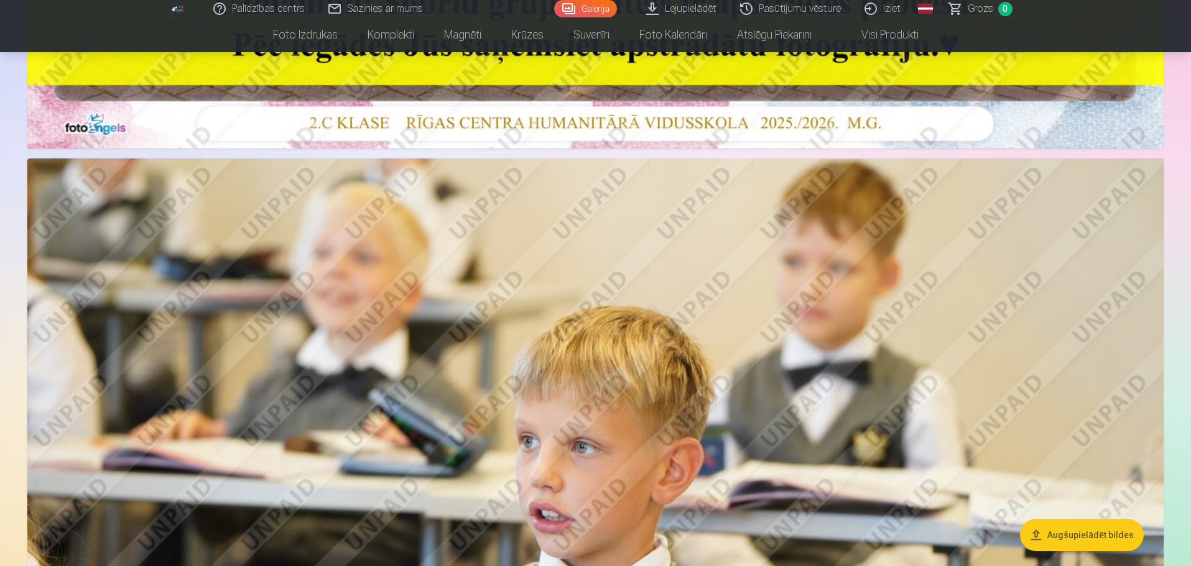 The width and height of the screenshot is (1191, 566). What do you see at coordinates (591, 35) in the screenshot?
I see `a: Suvenīri` at bounding box center [591, 35].